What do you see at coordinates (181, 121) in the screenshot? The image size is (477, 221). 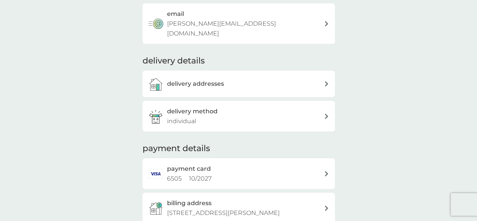 I see `p: individual` at bounding box center [181, 121].